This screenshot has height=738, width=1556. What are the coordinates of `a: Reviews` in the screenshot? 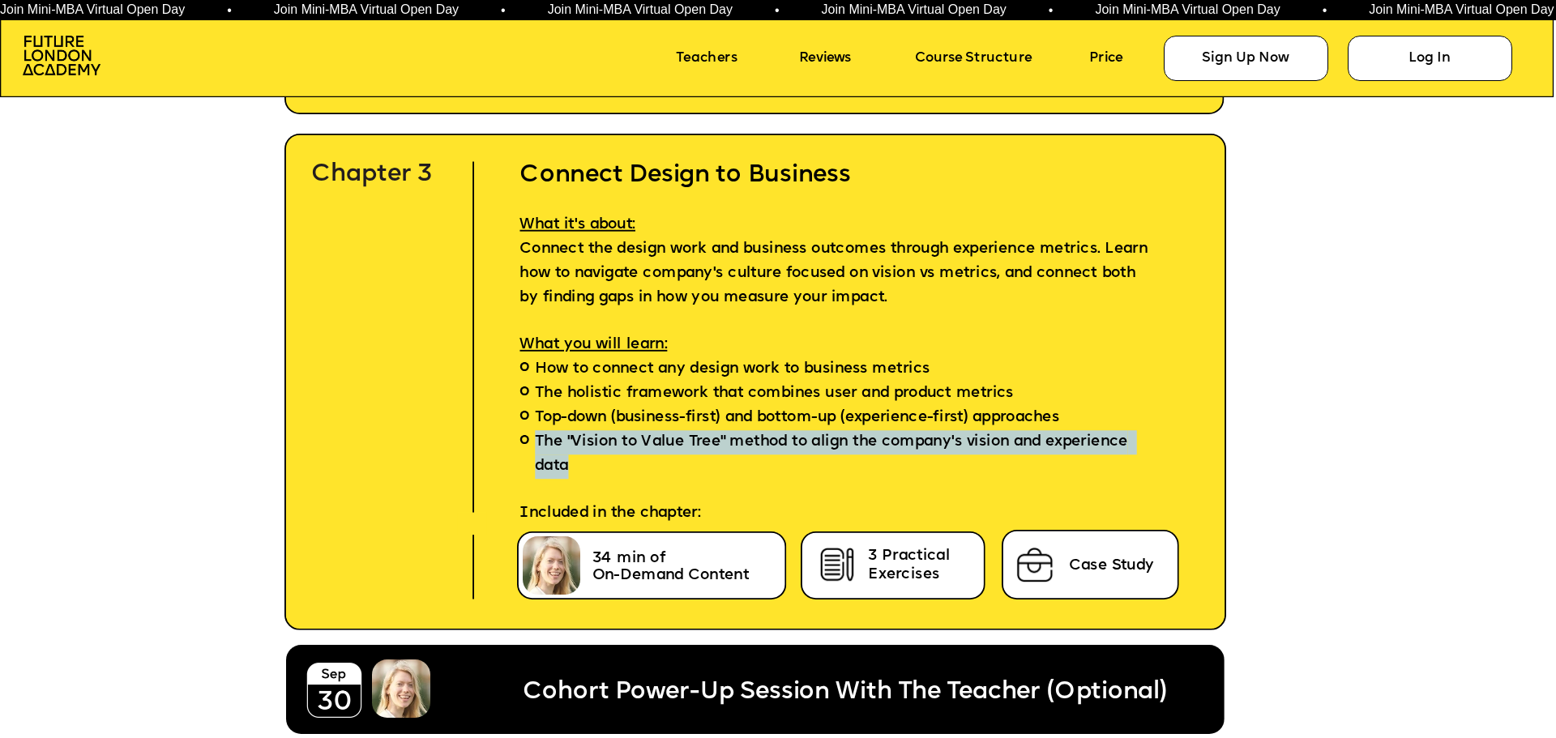 It's located at (840, 59).